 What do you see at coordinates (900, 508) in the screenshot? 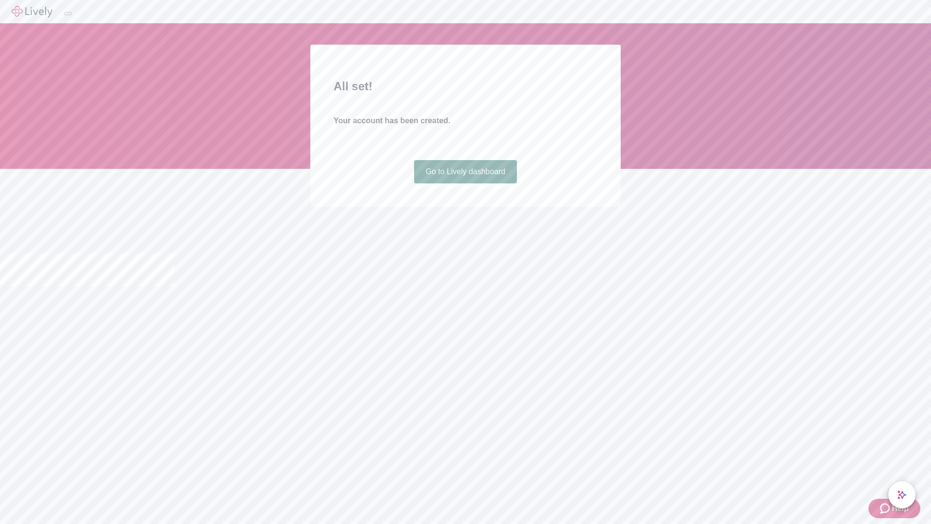
I see `span: Help` at bounding box center [900, 508].